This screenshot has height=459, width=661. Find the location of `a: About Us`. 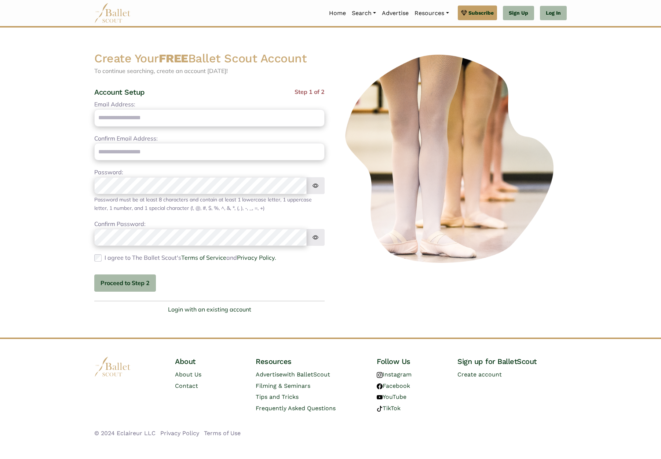

a: About Us is located at coordinates (188, 374).